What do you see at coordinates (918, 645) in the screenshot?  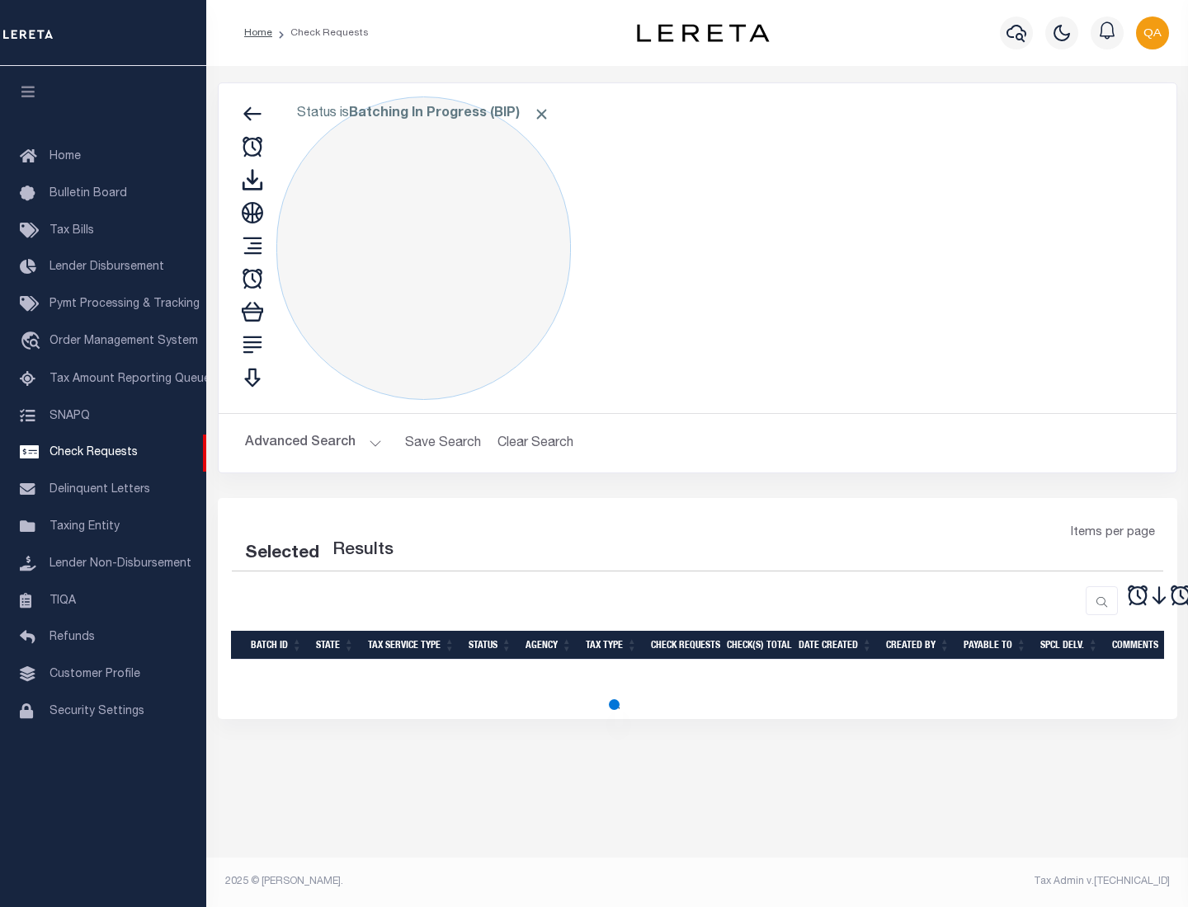 I see `th: Created By` at bounding box center [918, 645].